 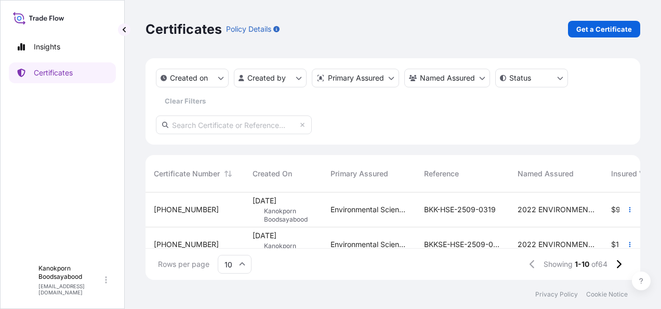 What do you see at coordinates (355, 78) in the screenshot?
I see `button: distributor Filter options` at bounding box center [355, 78].